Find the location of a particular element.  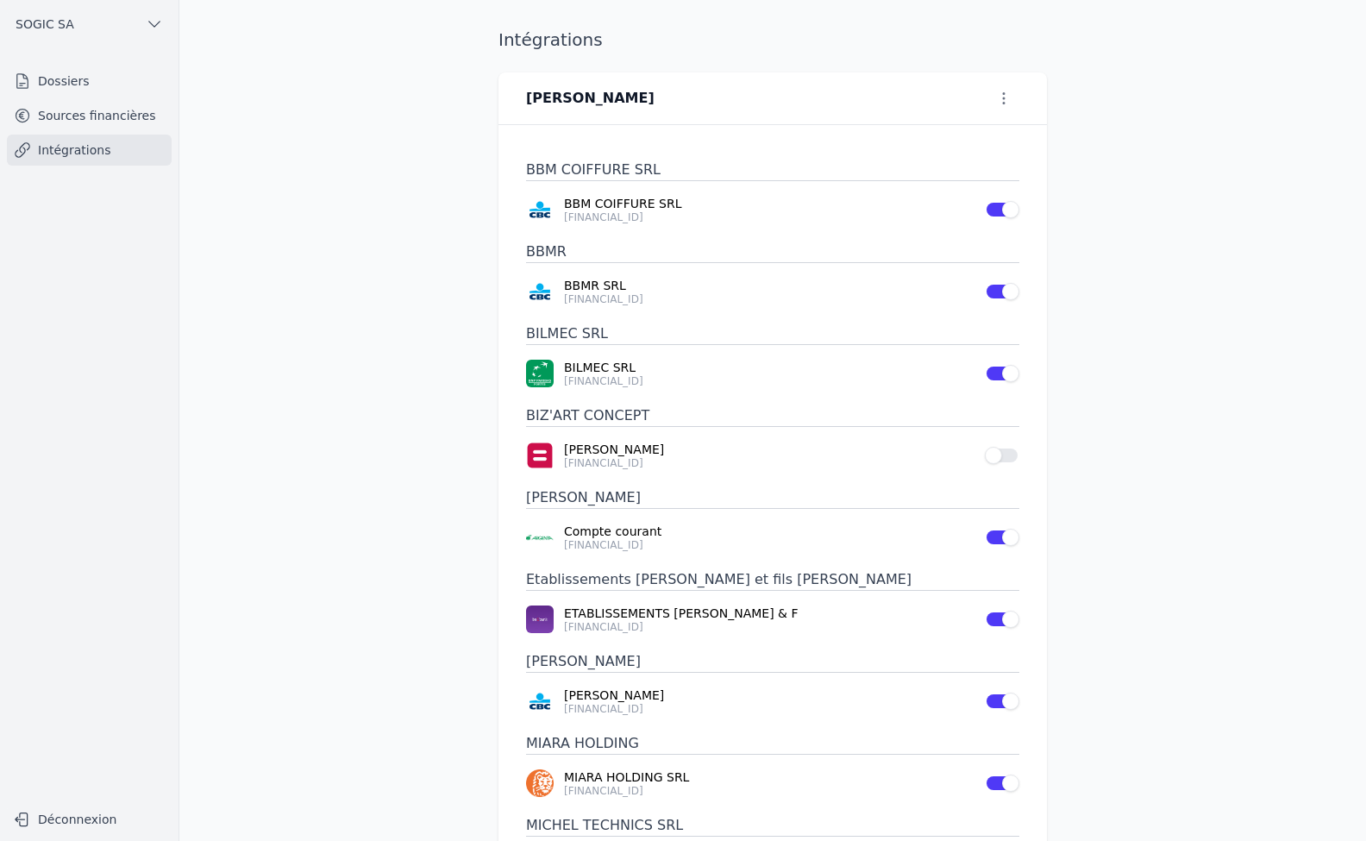

p: BILMEC SRL is located at coordinates (769, 367).